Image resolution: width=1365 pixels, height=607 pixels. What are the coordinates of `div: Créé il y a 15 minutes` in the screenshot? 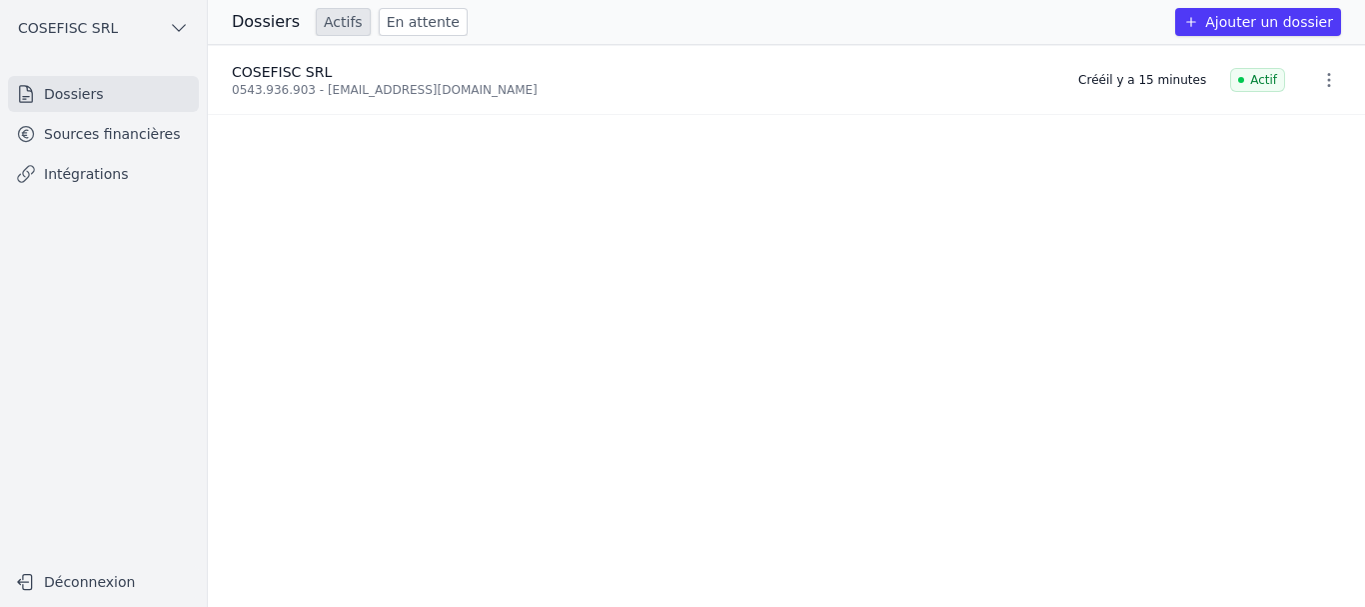 It's located at (1142, 80).